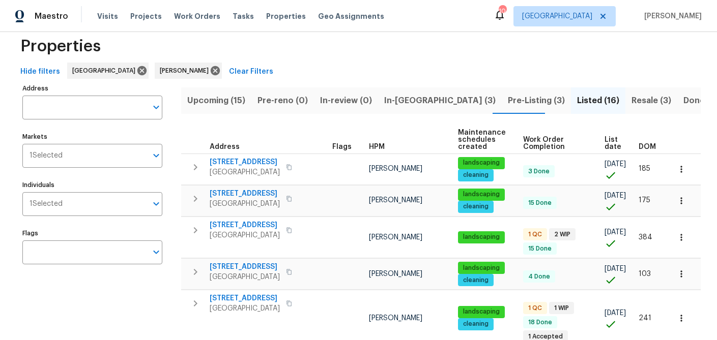 The image size is (717, 340). I want to click on span: Listed (16), so click(598, 101).